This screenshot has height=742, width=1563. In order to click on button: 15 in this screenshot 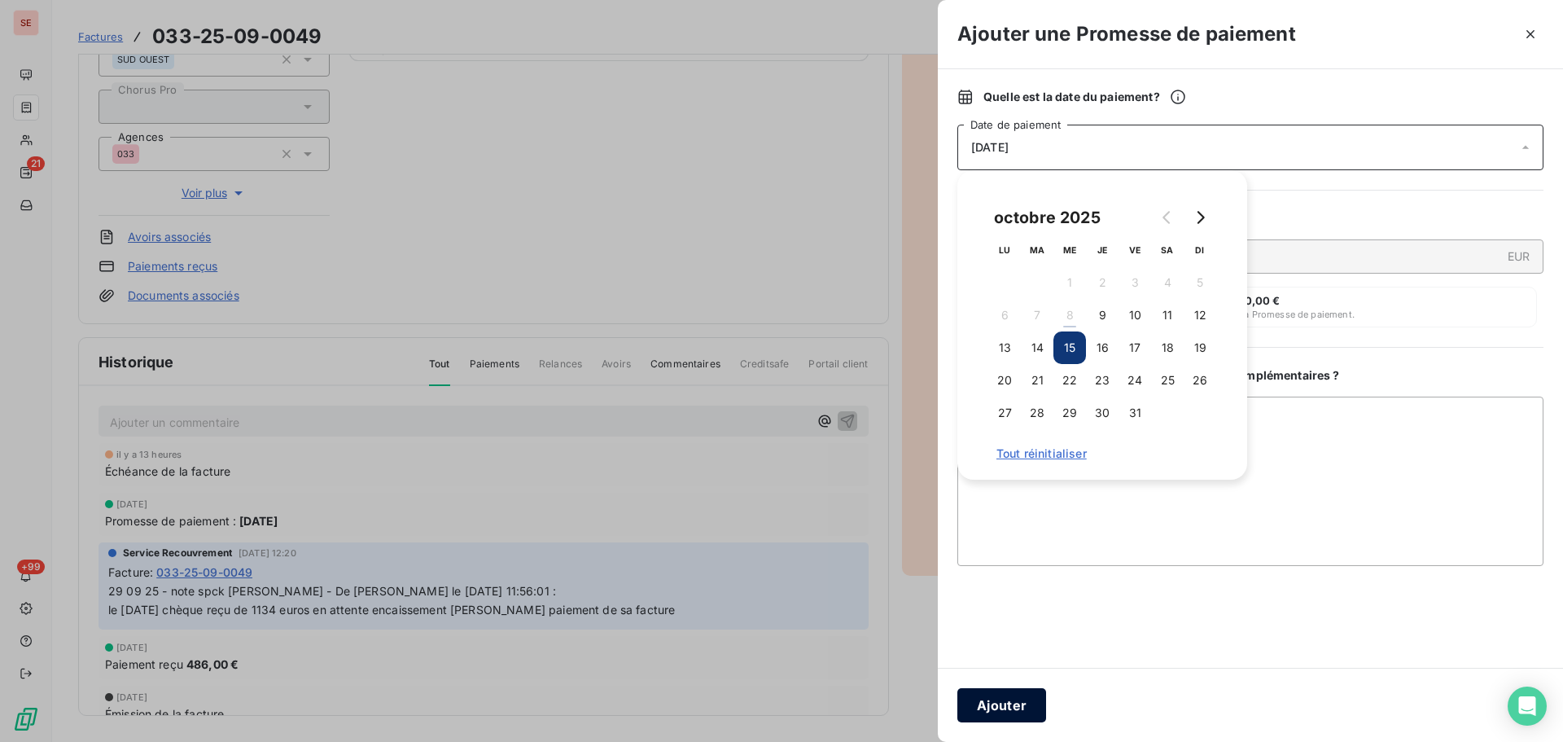, I will do `click(1070, 348)`.